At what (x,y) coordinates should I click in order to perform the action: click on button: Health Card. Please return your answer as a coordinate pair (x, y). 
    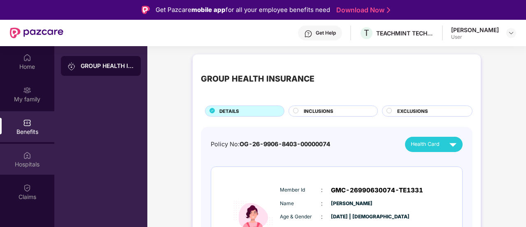
    Looking at the image, I should click on (434, 144).